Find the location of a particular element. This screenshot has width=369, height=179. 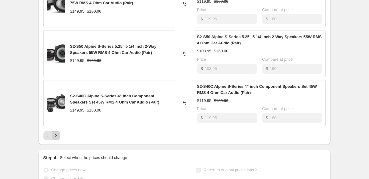

div: $103.95 is located at coordinates (204, 51).